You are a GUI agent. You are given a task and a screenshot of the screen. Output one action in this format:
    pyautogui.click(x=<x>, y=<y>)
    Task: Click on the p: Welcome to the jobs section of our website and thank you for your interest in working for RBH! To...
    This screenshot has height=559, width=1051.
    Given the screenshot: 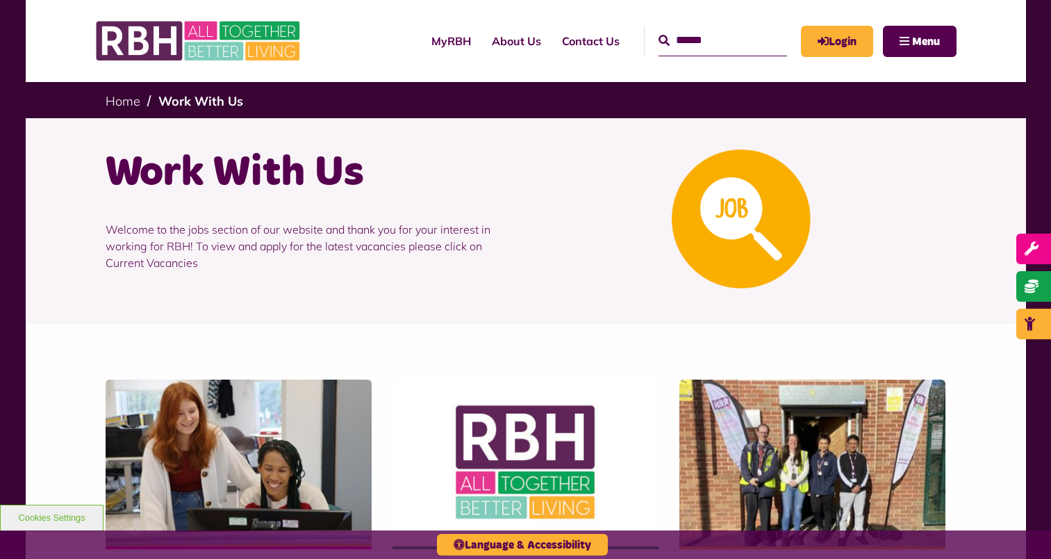 What is the action you would take?
    pyautogui.click(x=311, y=246)
    